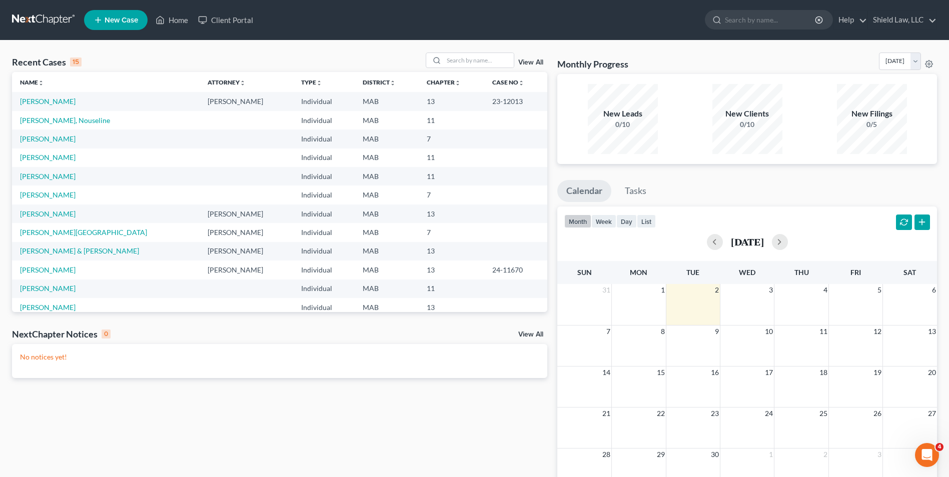  Describe the element at coordinates (32, 82) in the screenshot. I see `a: Nameunfold_more` at that location.